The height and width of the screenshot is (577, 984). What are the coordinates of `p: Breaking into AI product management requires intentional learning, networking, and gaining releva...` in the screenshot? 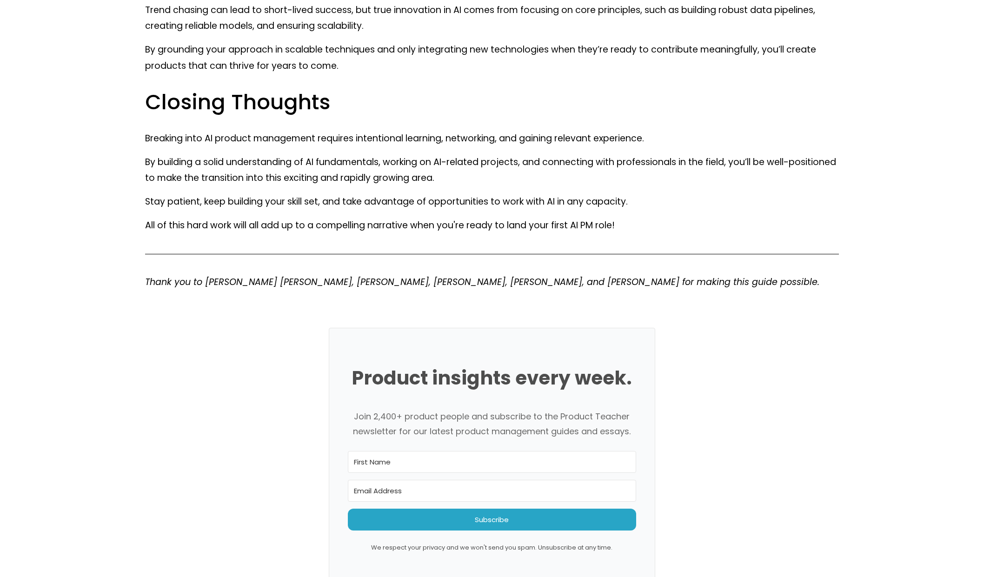 It's located at (492, 139).